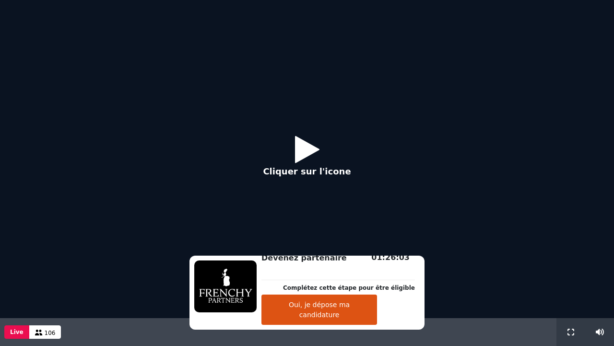 The image size is (614, 346). I want to click on span: 106, so click(50, 333).